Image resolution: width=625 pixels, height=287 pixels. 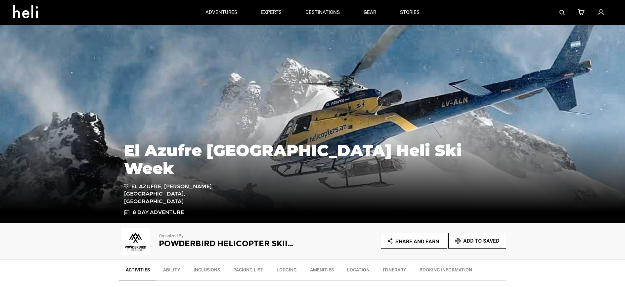 What do you see at coordinates (395, 271) in the screenshot?
I see `a: Itinerary` at bounding box center [395, 271].